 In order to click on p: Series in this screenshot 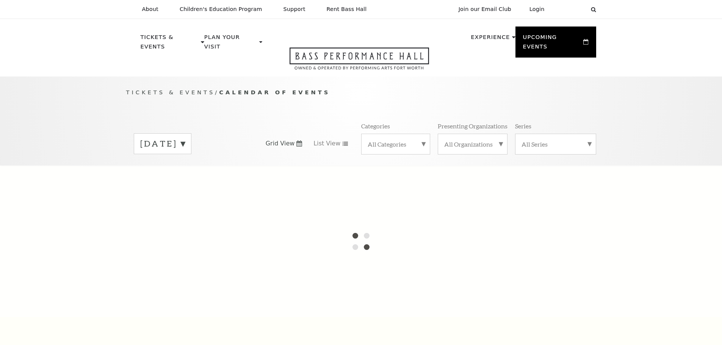, I will do `click(523, 126)`.